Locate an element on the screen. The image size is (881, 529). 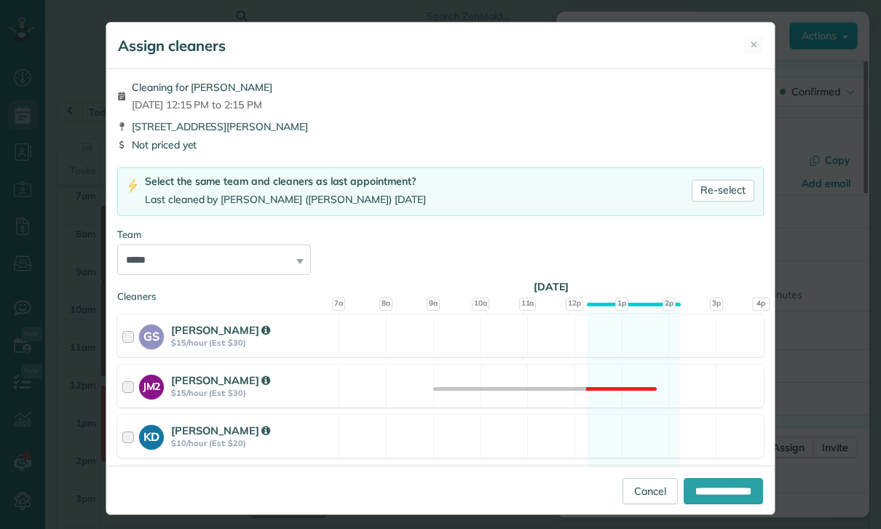
strong: $10/hour (Est: $20) is located at coordinates (253, 443).